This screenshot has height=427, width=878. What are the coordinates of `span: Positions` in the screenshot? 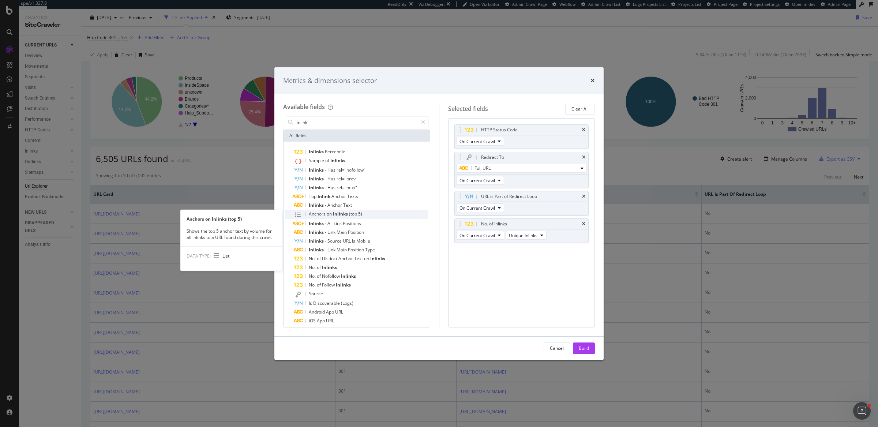 It's located at (352, 223).